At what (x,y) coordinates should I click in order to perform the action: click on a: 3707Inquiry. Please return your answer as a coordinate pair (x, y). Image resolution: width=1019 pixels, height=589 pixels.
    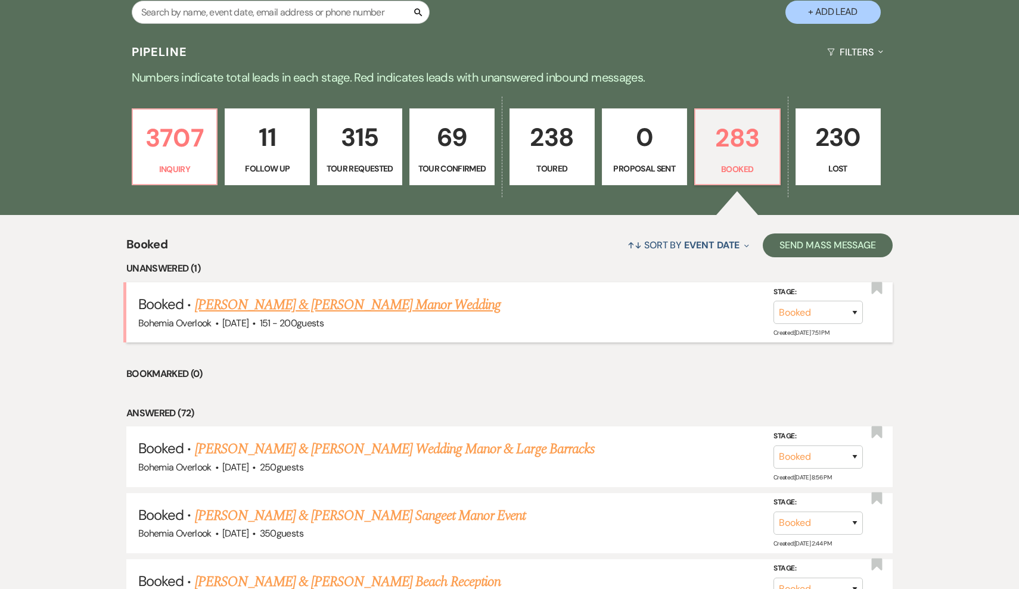
    Looking at the image, I should click on (175, 147).